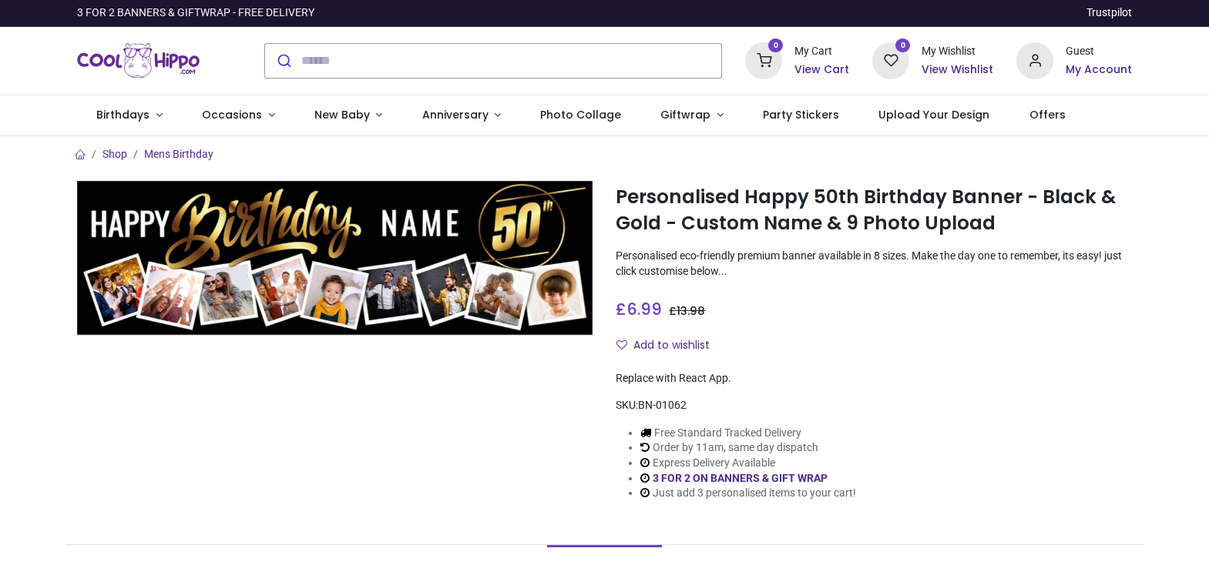 Image resolution: width=1209 pixels, height=565 pixels. I want to click on a: Trustpilot, so click(1108, 13).